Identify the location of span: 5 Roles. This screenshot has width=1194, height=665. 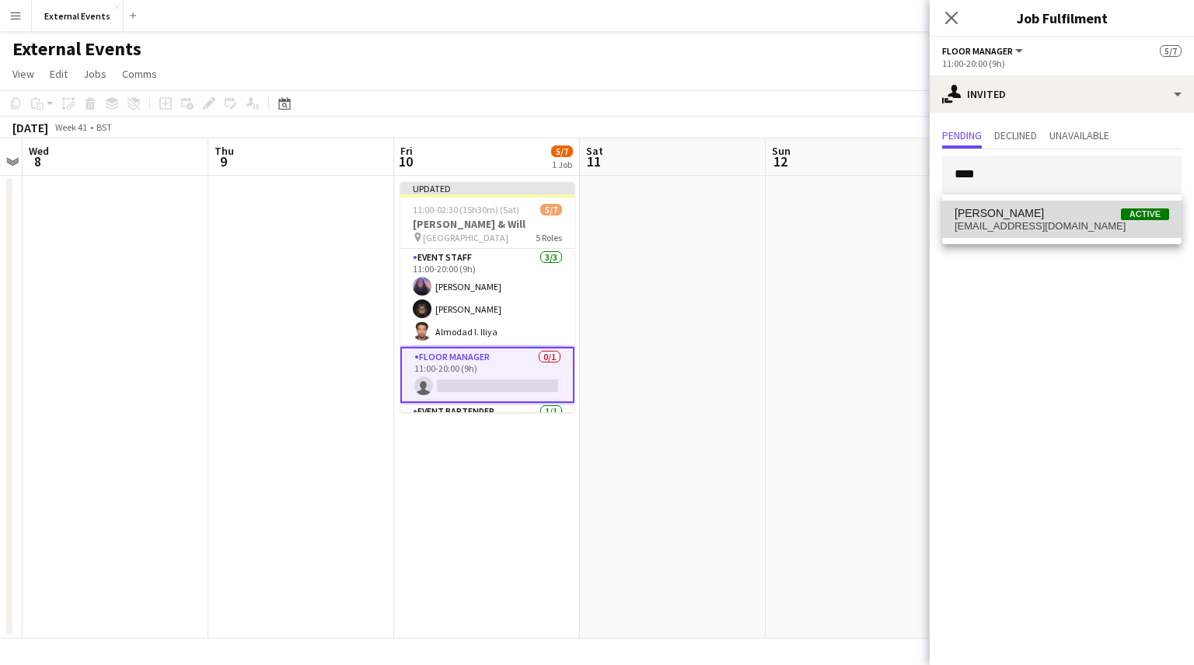
(549, 237).